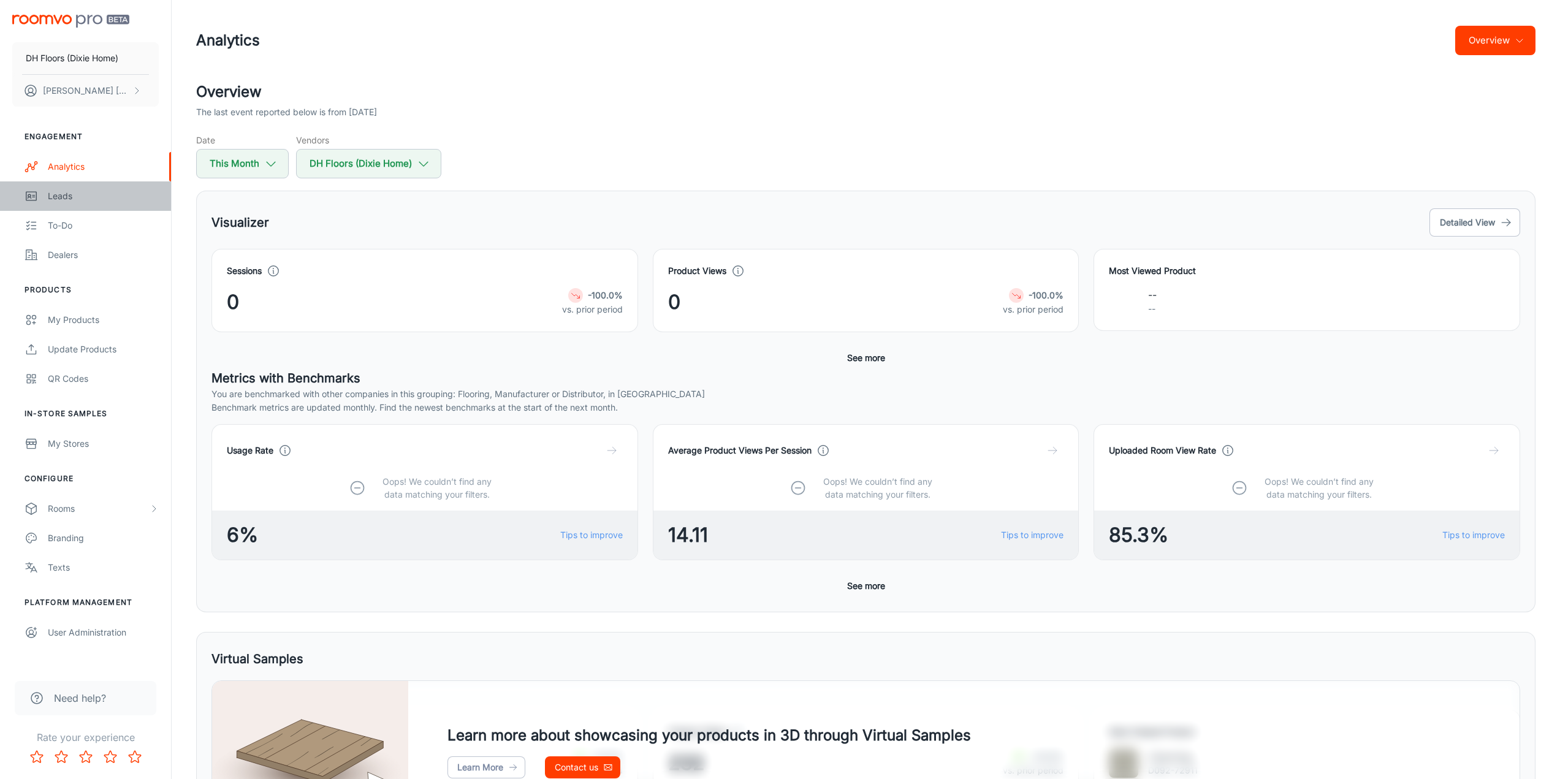 The image size is (1560, 779). I want to click on h5: Visualizer, so click(240, 222).